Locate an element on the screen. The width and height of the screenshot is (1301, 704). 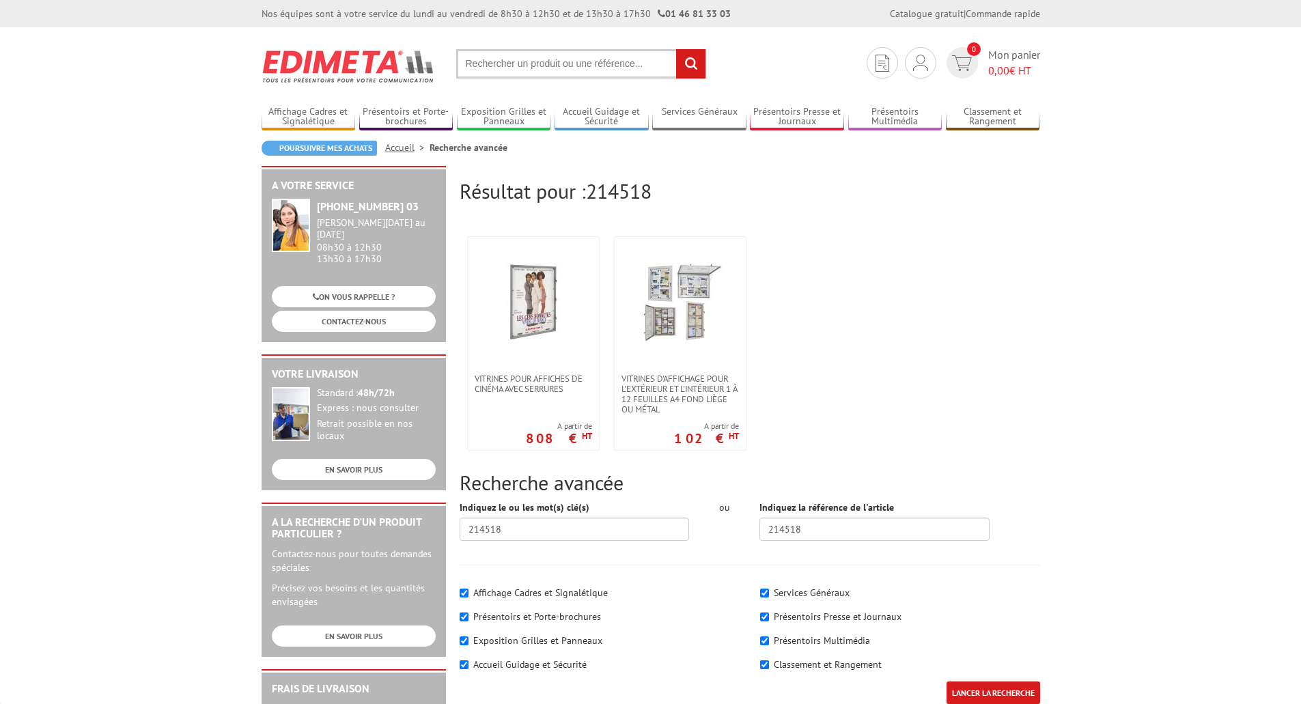
h2: A la recherche d'un produit particulier ? is located at coordinates (354, 528).